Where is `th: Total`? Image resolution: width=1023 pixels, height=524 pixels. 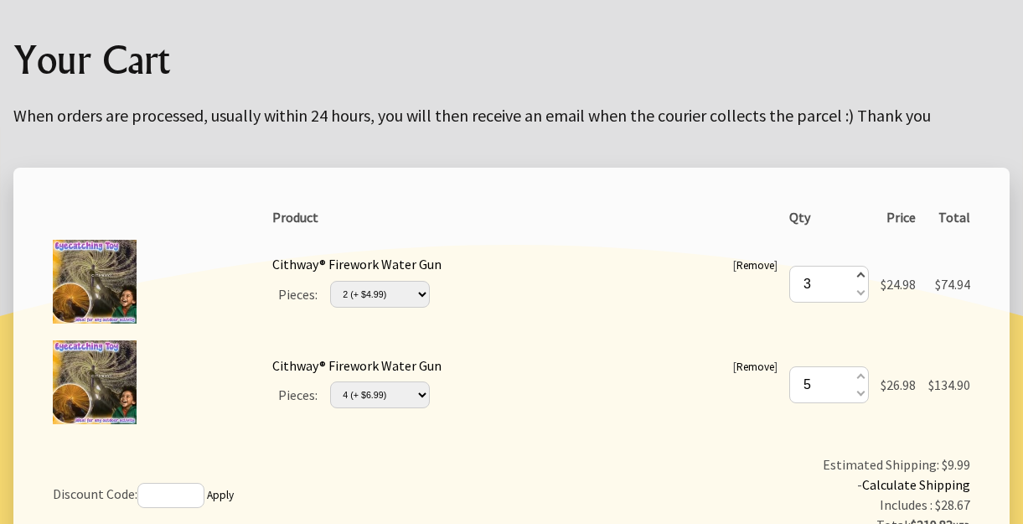
th: Total is located at coordinates (950, 217).